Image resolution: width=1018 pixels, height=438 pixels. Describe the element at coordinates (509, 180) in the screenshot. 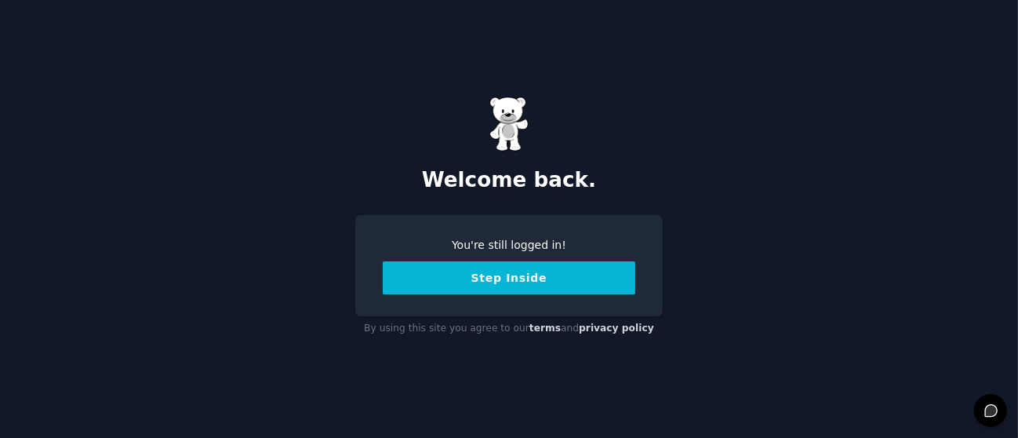

I see `h2: Welcome back.` at that location.